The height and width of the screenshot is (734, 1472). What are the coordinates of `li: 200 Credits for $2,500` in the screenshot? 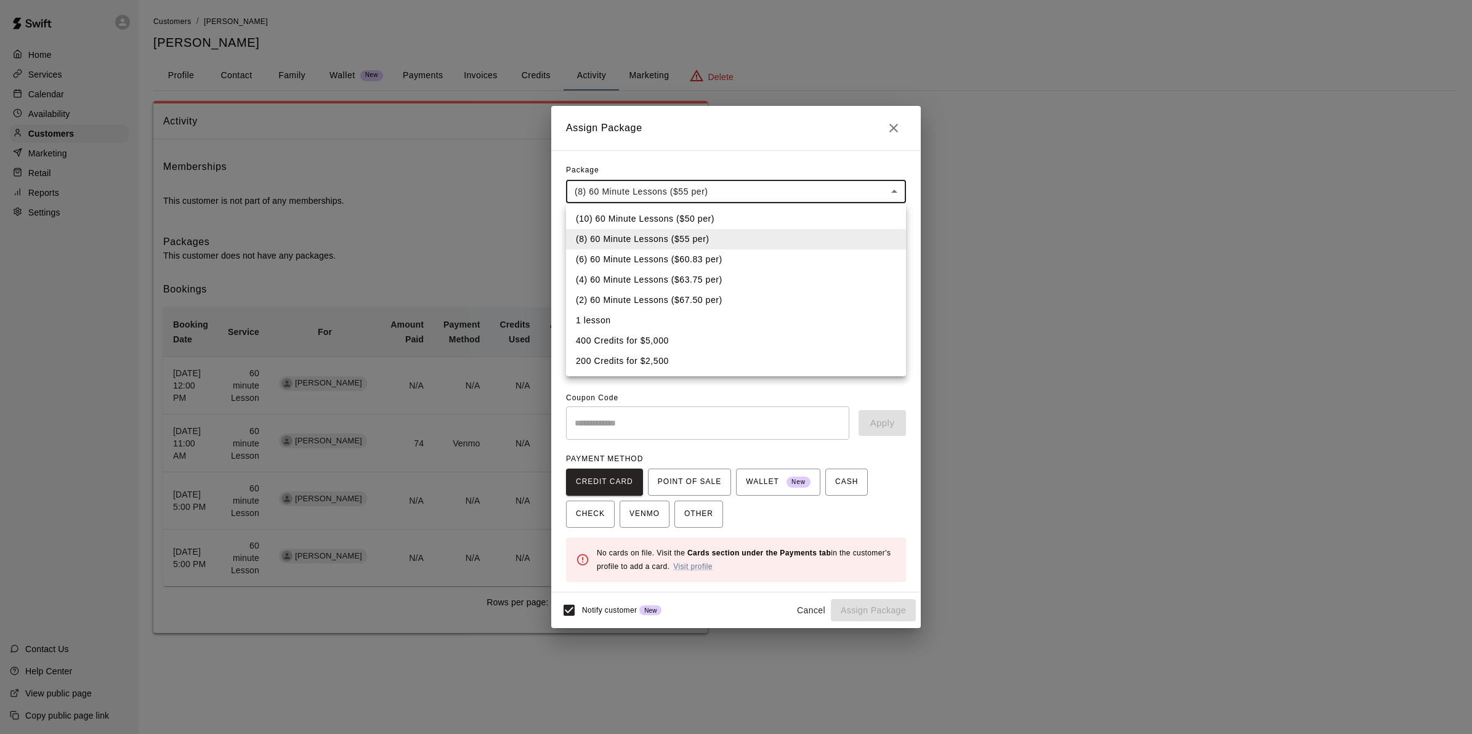 It's located at (736, 361).